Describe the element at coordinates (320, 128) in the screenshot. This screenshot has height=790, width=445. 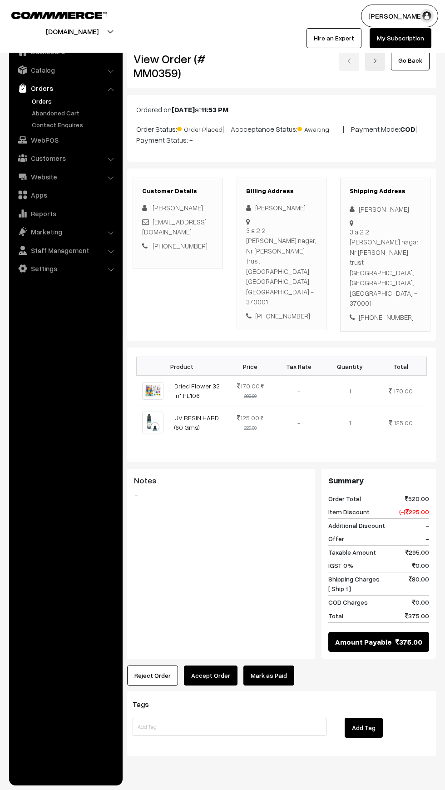
I see `span: Awaiting` at that location.